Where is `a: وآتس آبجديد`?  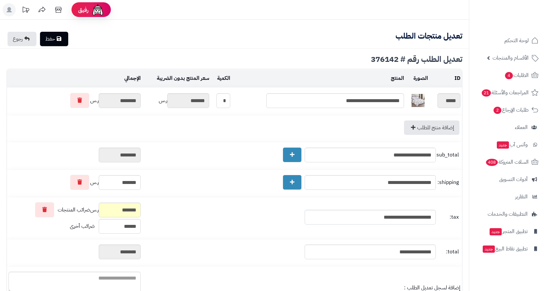 a: وآتس آبجديد is located at coordinates (508, 145).